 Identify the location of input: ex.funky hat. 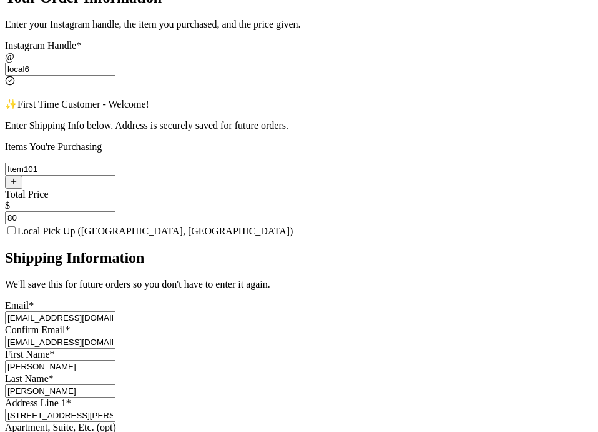
(60, 169).